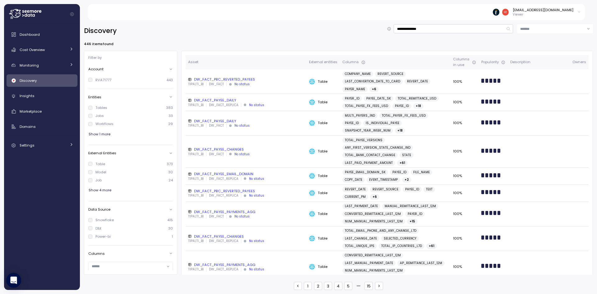  Describe the element at coordinates (171, 180) in the screenshot. I see `p: 24` at that location.